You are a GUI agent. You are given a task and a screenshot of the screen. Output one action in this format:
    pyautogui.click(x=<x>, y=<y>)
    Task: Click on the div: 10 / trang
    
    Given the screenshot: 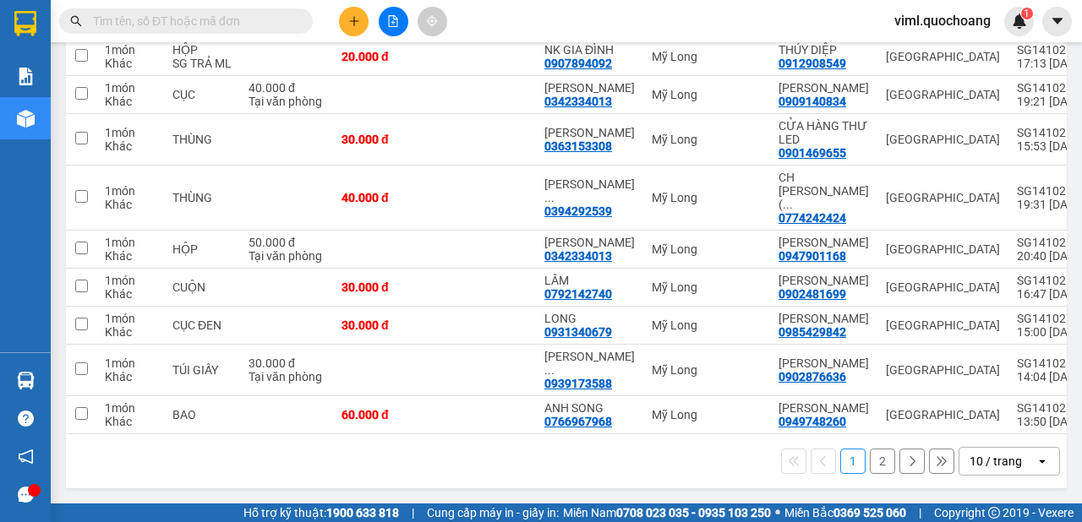 What is the action you would take?
    pyautogui.click(x=996, y=462)
    